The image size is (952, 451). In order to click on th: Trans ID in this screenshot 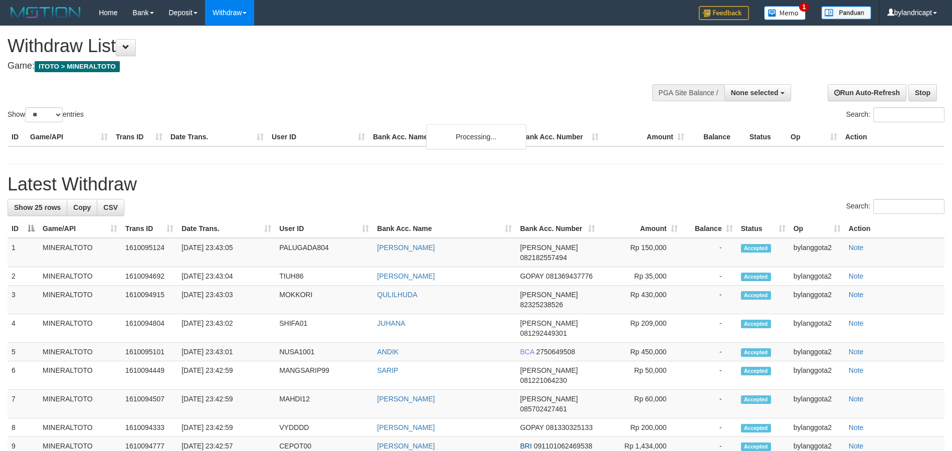, I will do `click(139, 137)`.